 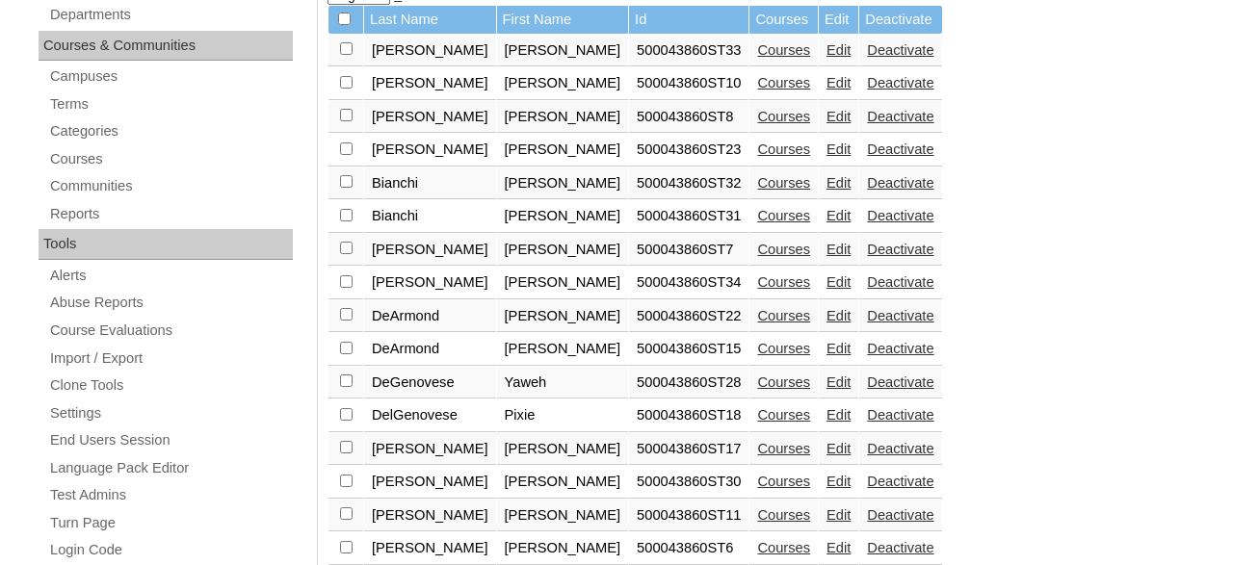 What do you see at coordinates (170, 76) in the screenshot?
I see `a: Campuses` at bounding box center [170, 76].